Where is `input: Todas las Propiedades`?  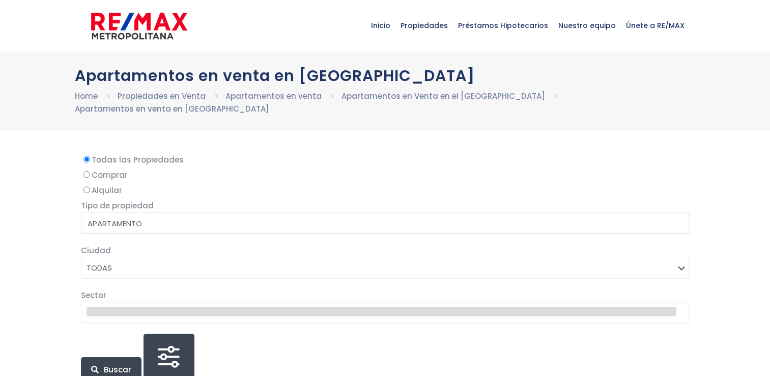
input: Todas las Propiedades is located at coordinates (87, 159).